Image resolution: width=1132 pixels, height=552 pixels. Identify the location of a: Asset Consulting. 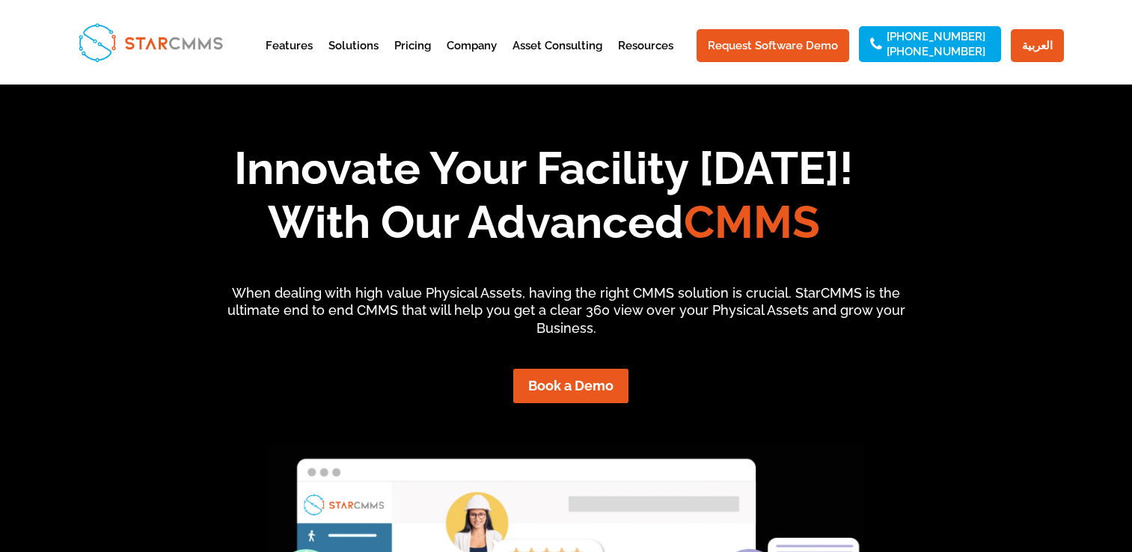
(557, 58).